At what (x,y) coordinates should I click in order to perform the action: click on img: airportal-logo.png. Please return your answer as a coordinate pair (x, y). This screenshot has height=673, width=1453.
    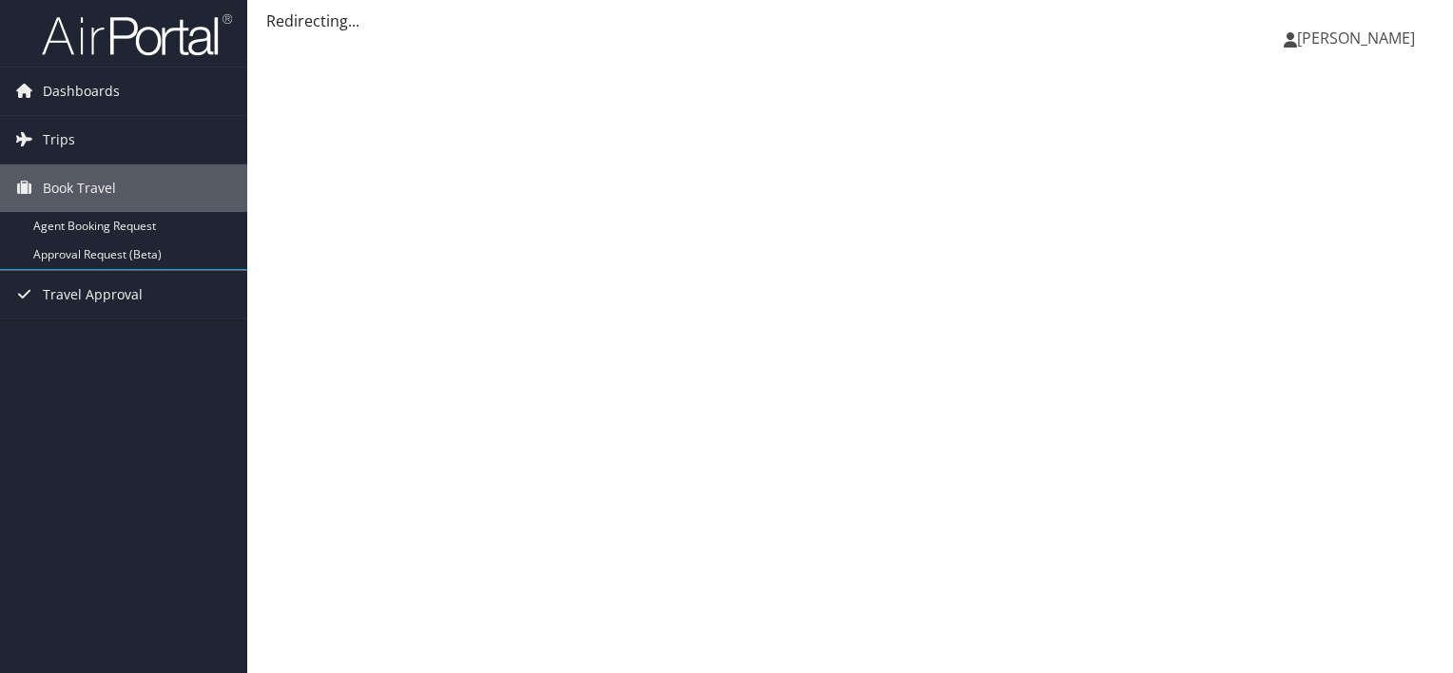
    Looking at the image, I should click on (137, 34).